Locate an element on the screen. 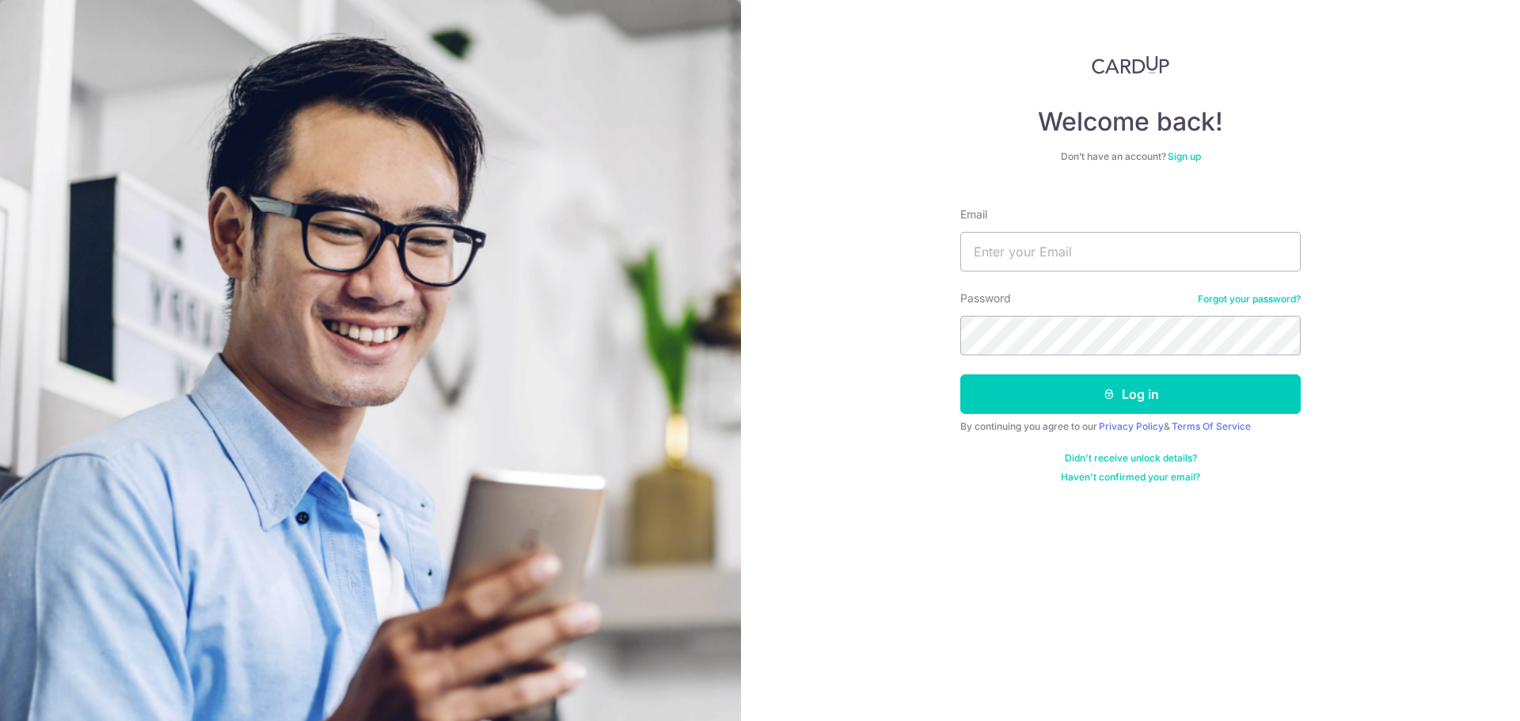  button: Log in is located at coordinates (1131, 394).